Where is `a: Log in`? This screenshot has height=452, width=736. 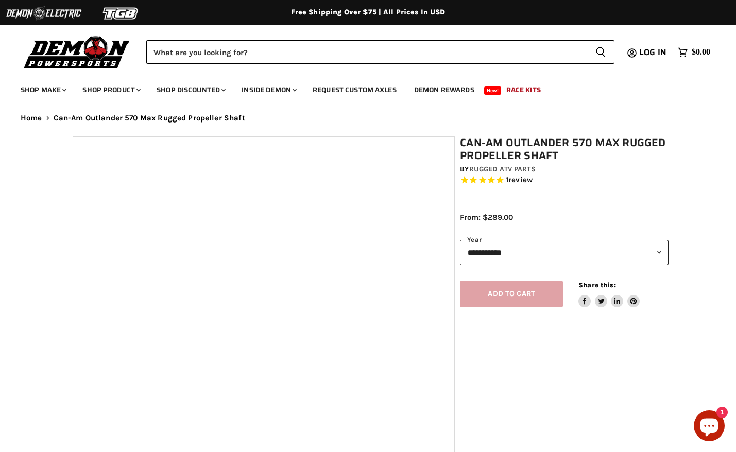 a: Log in is located at coordinates (654, 53).